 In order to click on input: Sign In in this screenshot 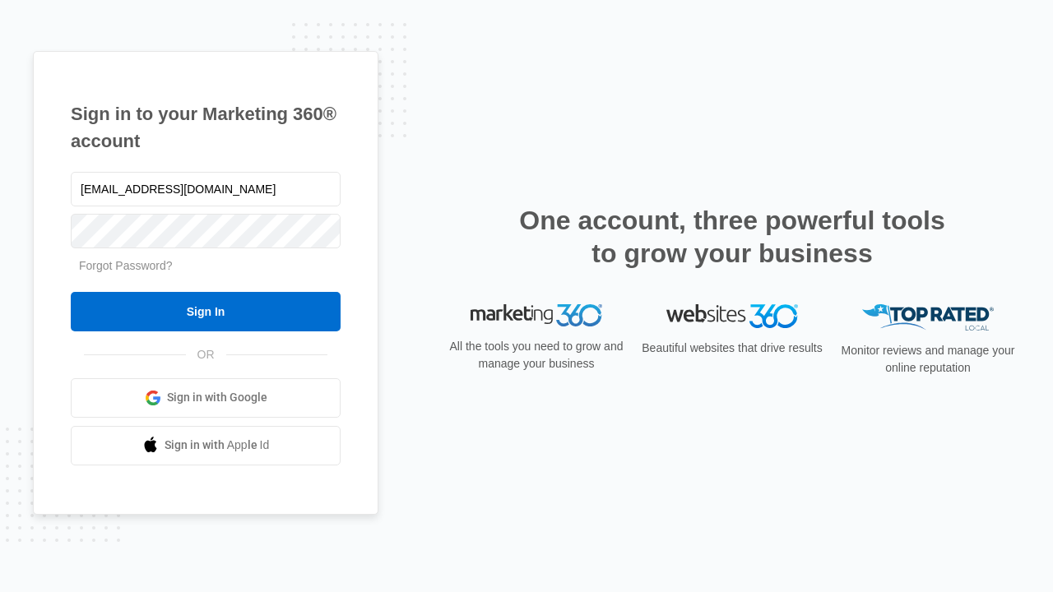, I will do `click(206, 312)`.